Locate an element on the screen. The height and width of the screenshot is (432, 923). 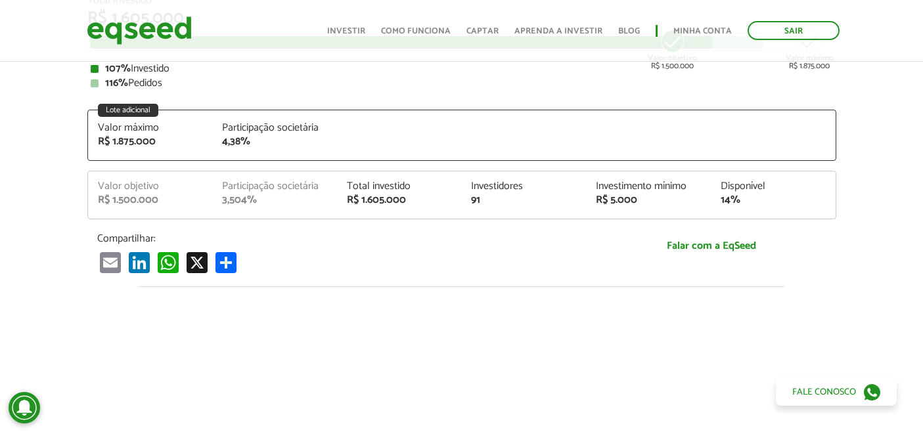
a: Email is located at coordinates (110, 262).